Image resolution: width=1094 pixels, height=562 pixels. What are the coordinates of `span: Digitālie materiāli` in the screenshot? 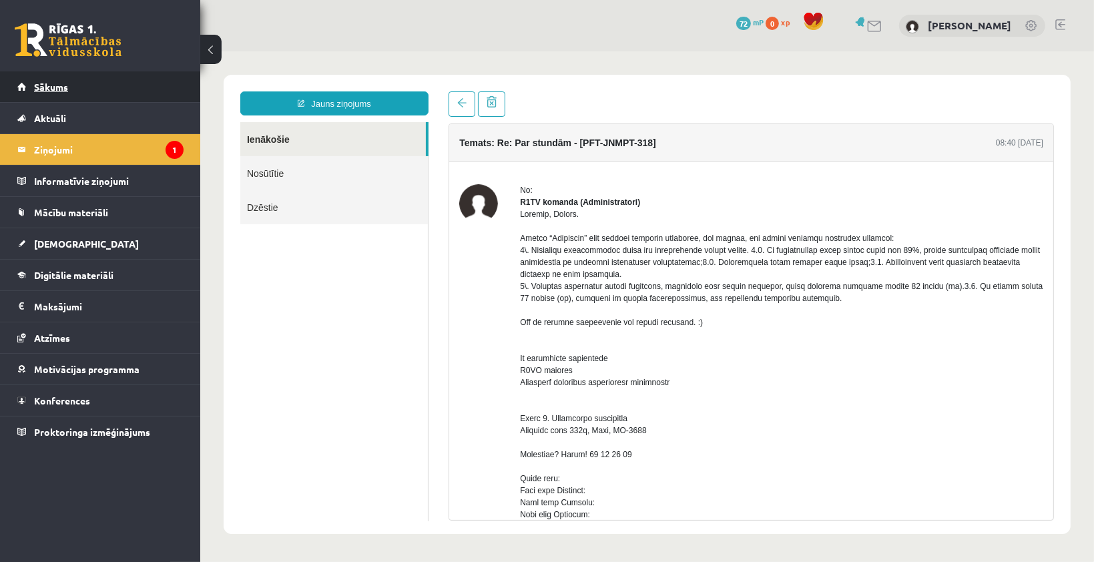 It's located at (73, 275).